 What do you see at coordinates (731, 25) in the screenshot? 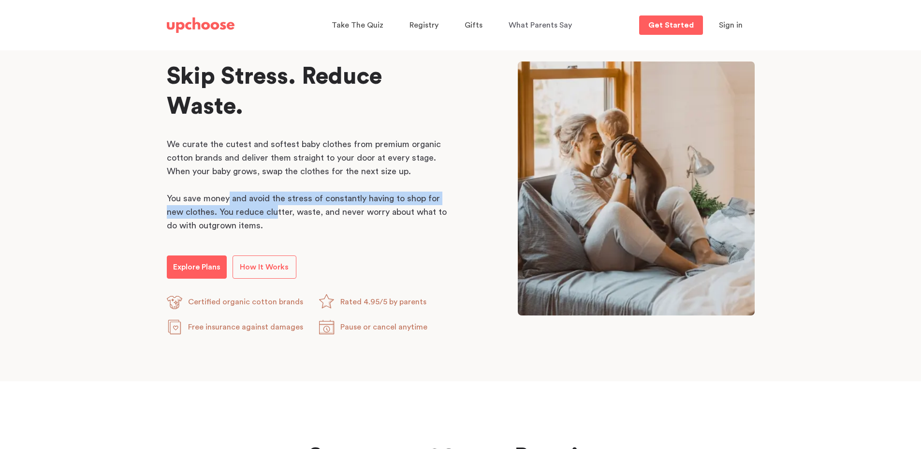
I see `span: Sign in` at bounding box center [731, 25].